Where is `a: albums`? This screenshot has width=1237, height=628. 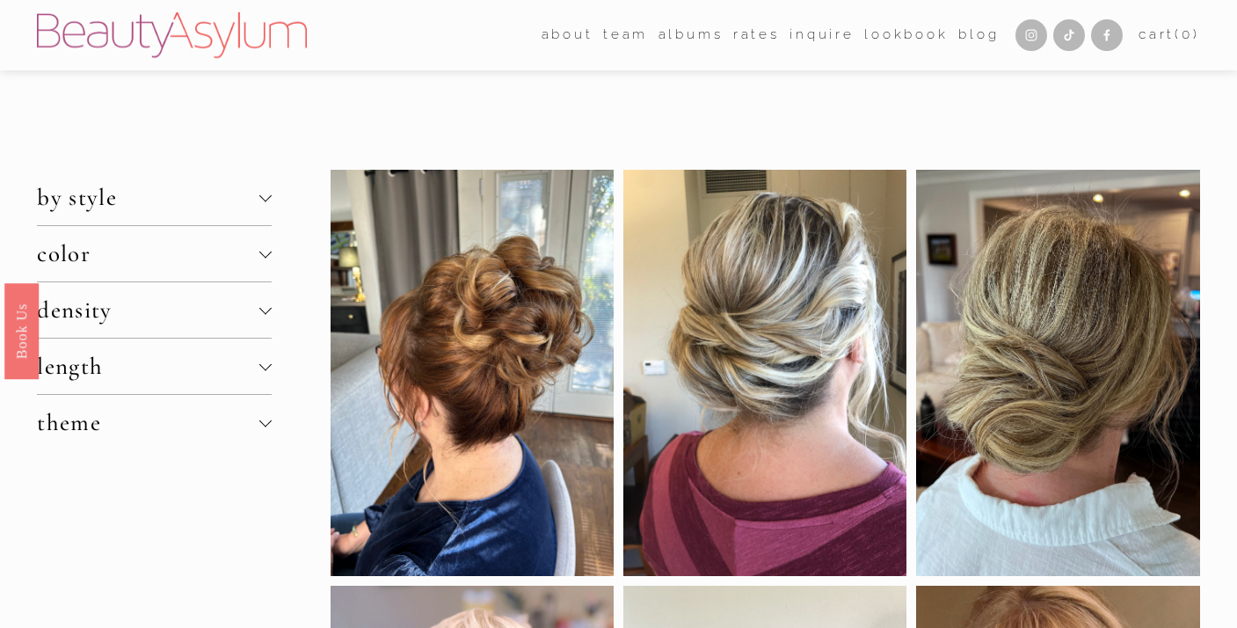
a: albums is located at coordinates (691, 35).